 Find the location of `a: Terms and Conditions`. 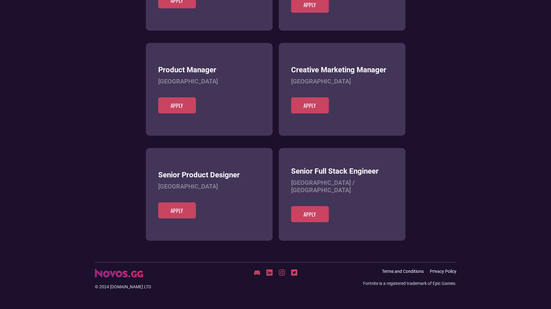

a: Terms and Conditions is located at coordinates (403, 271).